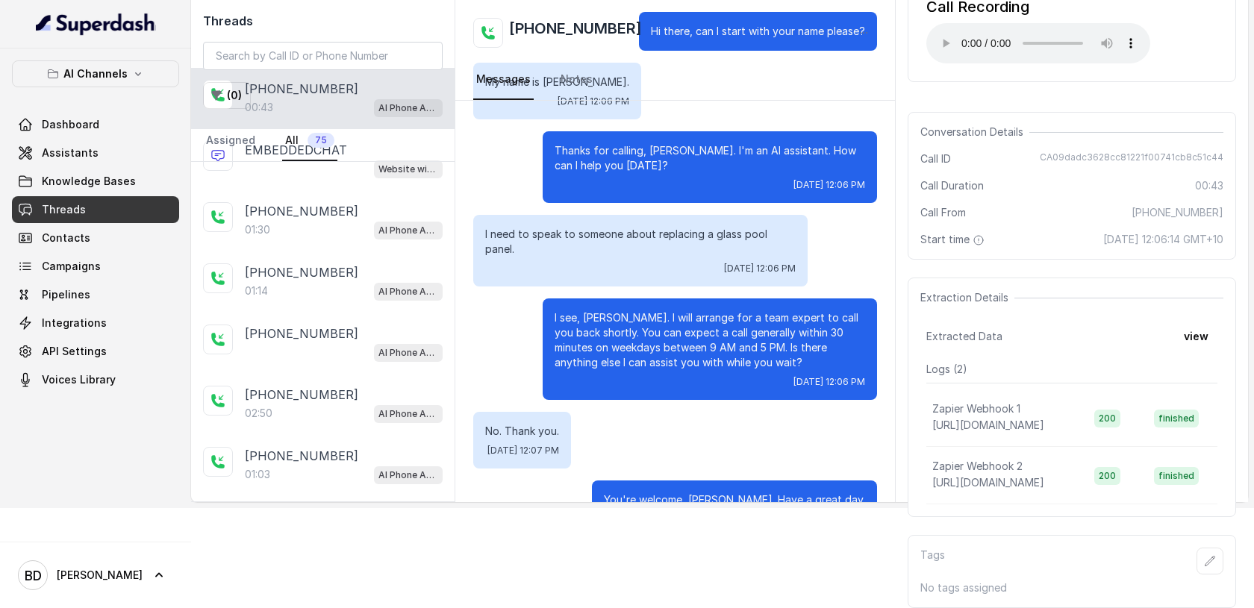  I want to click on a: Knowledge Bases, so click(96, 181).